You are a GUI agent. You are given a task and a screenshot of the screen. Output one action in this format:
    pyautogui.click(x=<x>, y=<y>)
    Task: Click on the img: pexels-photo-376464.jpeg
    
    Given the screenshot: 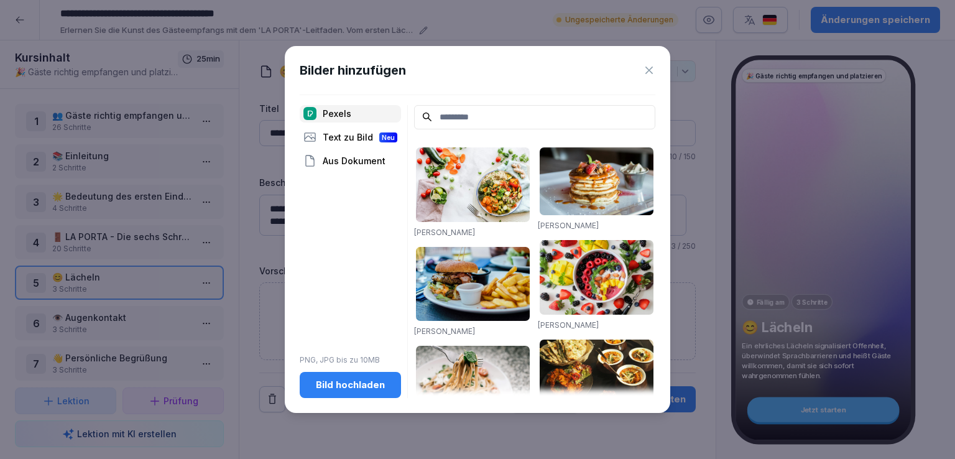 What is the action you would take?
    pyautogui.click(x=596, y=181)
    